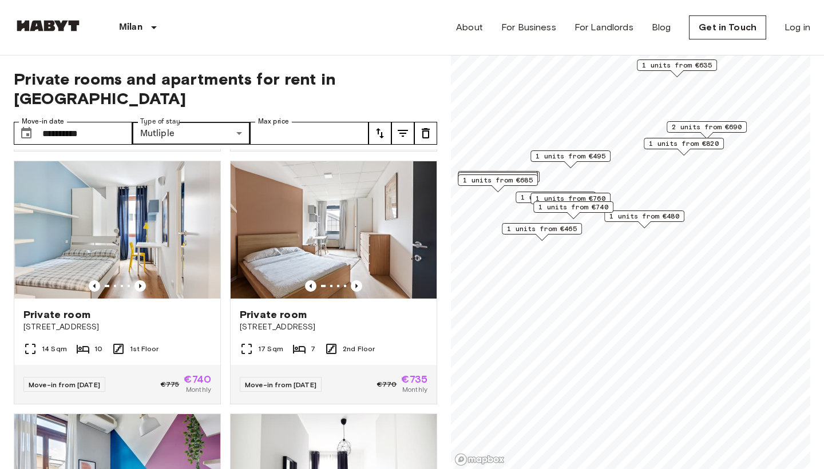 Image resolution: width=824 pixels, height=469 pixels. I want to click on a: About, so click(469, 27).